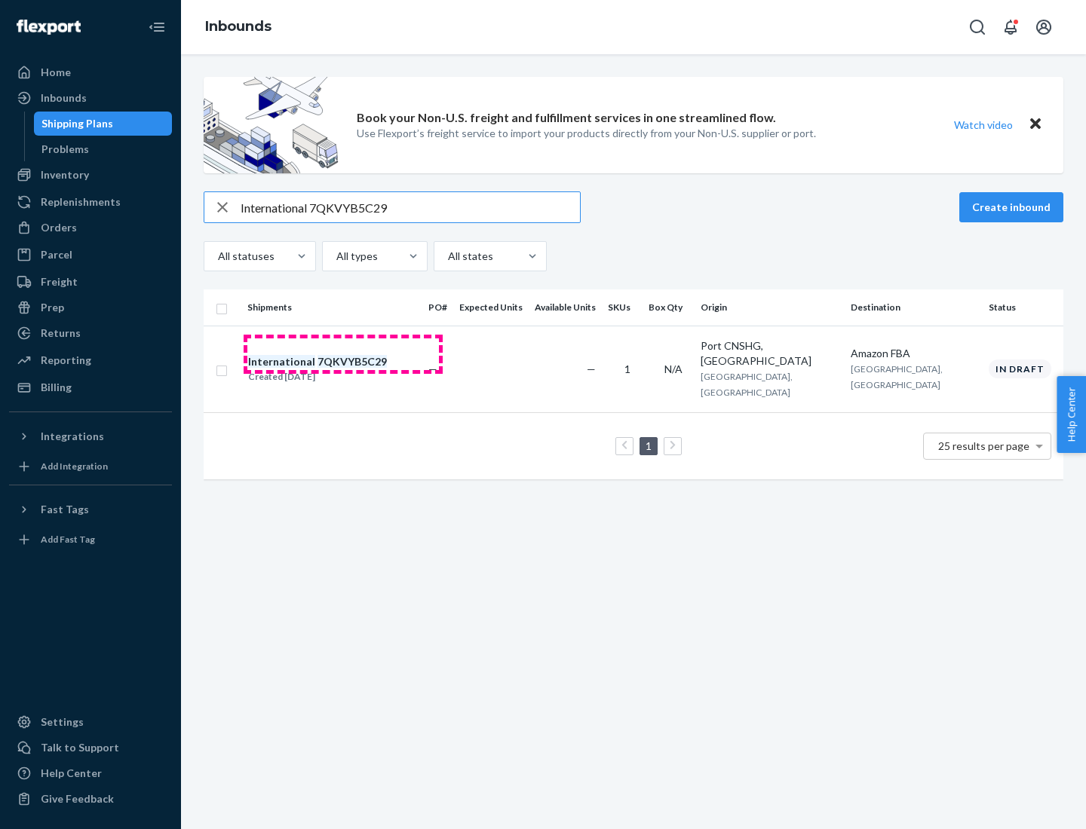 The height and width of the screenshot is (829, 1086). I want to click on button: Open Search Box, so click(977, 27).